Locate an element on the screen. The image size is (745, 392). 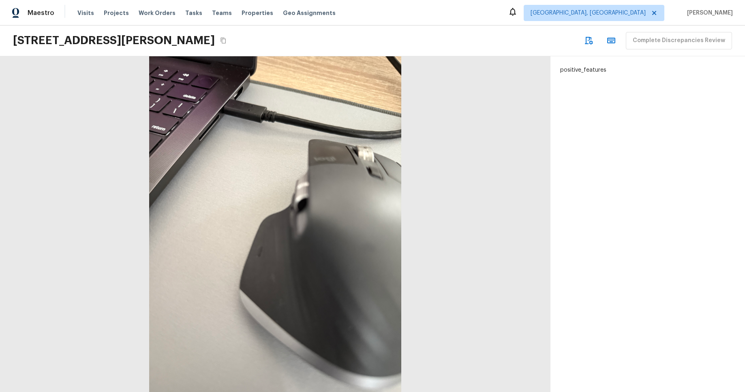
span: Visits is located at coordinates (86, 13).